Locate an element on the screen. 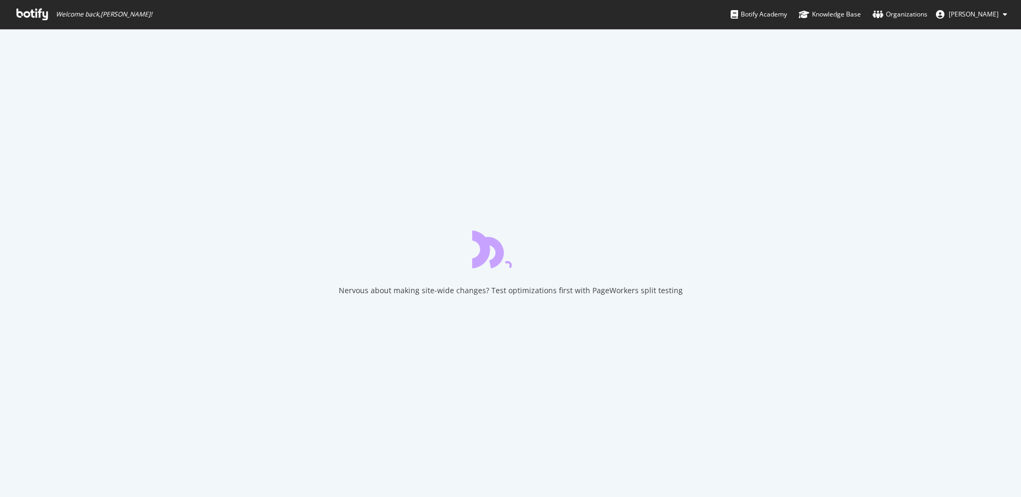 This screenshot has height=497, width=1021. div: animation is located at coordinates (511, 249).